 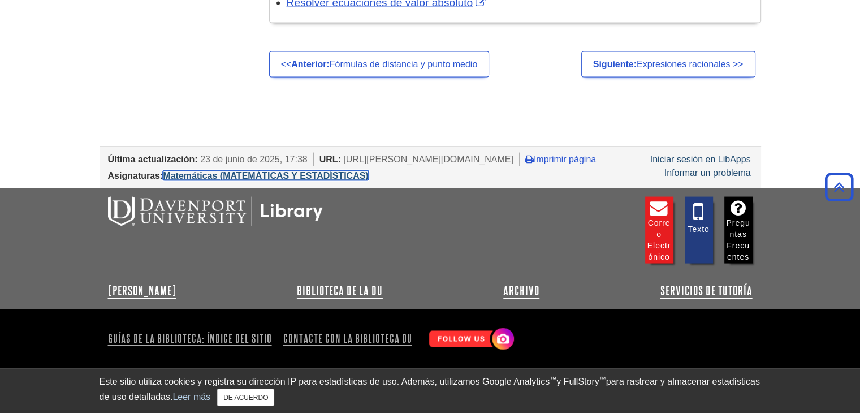 What do you see at coordinates (705, 290) in the screenshot?
I see `font: Servicios de tutoría` at bounding box center [705, 290].